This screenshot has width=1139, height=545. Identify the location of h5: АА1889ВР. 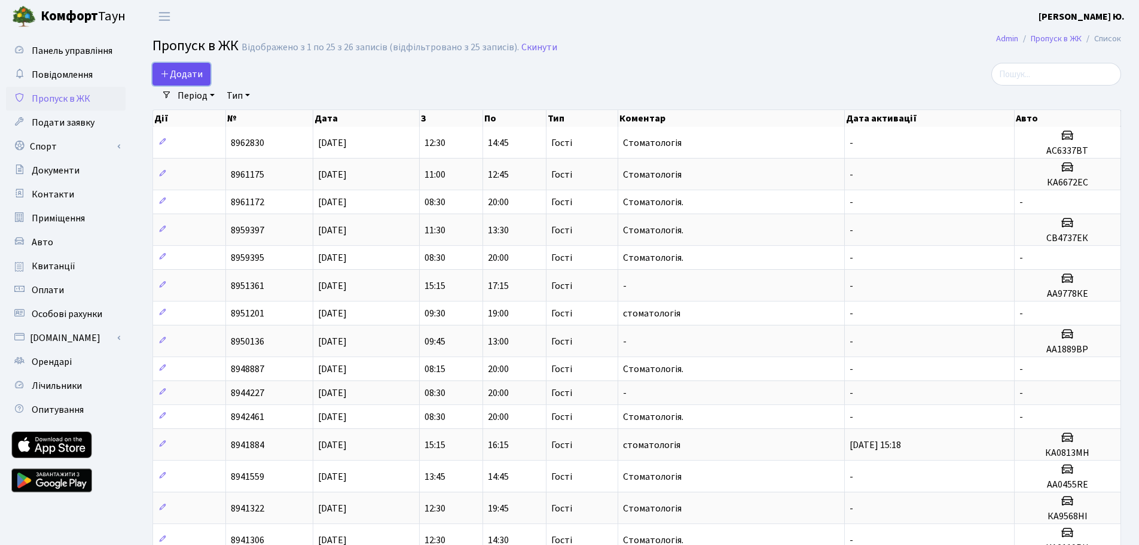
(1068, 349).